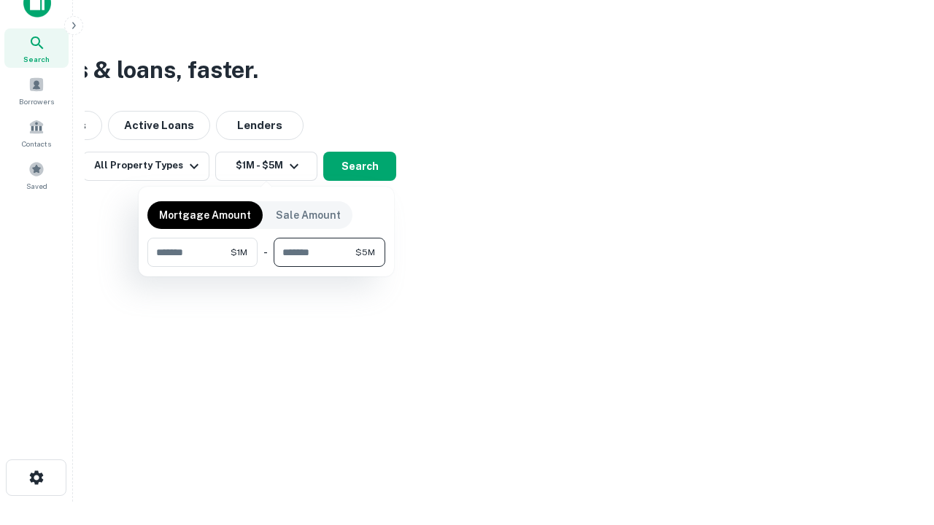 The width and height of the screenshot is (934, 525). Describe the element at coordinates (365, 253) in the screenshot. I see `span: $5M` at that location.